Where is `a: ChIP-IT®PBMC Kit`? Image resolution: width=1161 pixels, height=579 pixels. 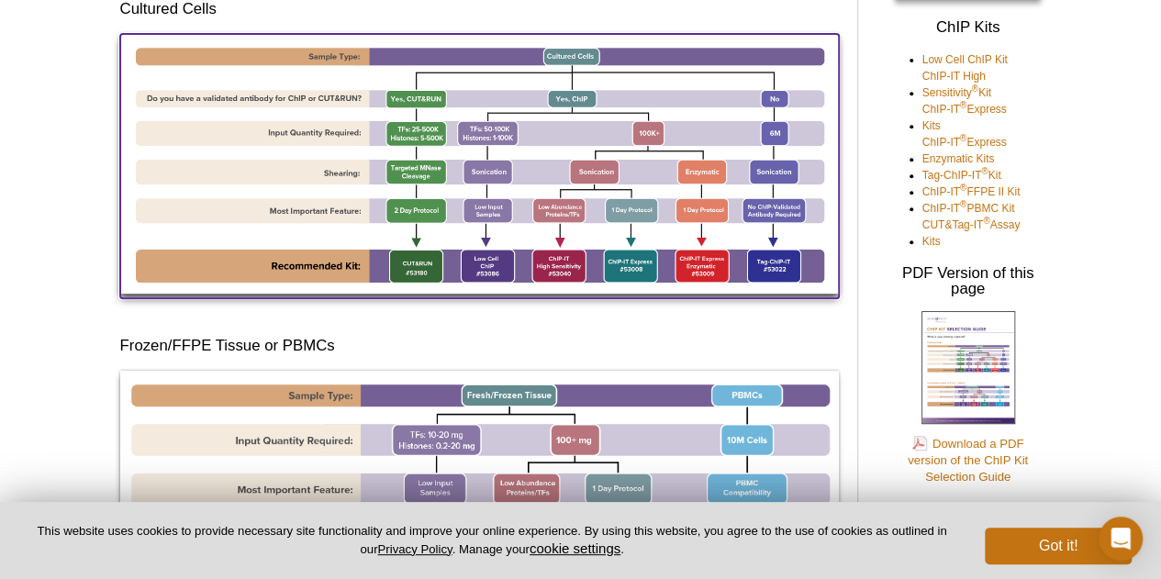
a: ChIP-IT®PBMC Kit is located at coordinates (968, 208).